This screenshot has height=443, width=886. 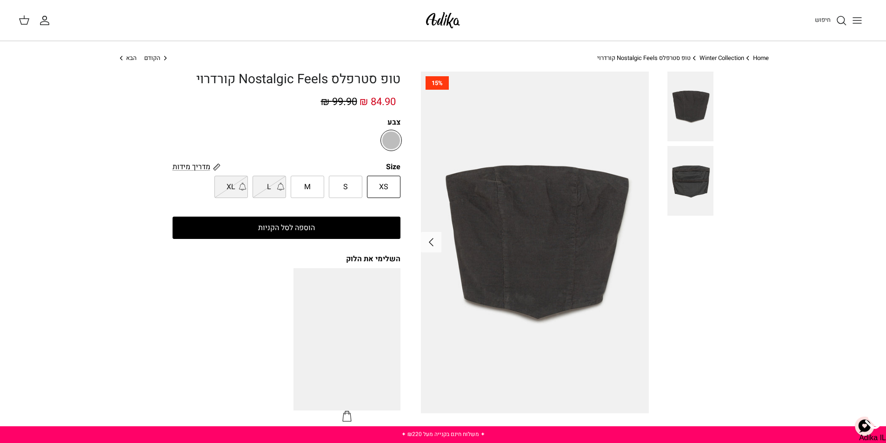 I want to click on h1: טופ סטרפלס Nostalgic Feels קורדרוי, so click(x=286, y=80).